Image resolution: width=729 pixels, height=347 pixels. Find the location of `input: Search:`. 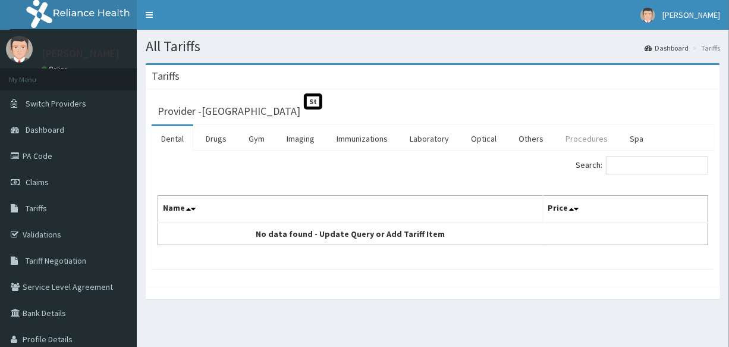

input: Search: is located at coordinates (657, 165).